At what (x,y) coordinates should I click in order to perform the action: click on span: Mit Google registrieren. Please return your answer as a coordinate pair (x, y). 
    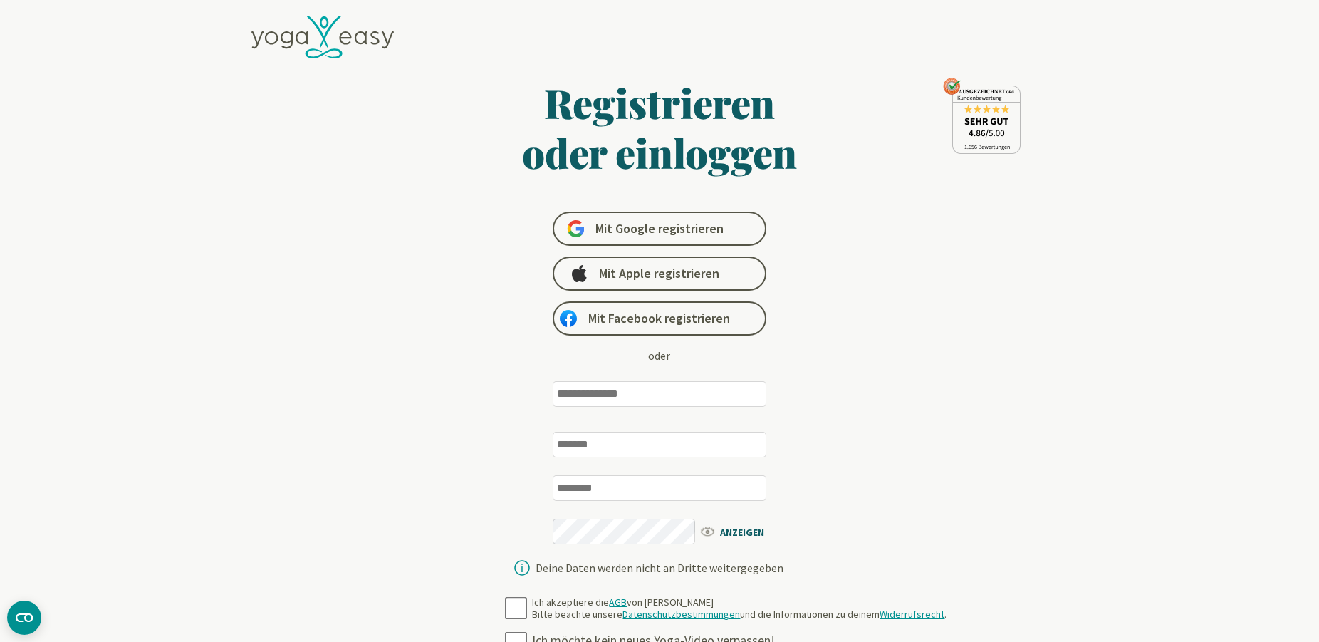
    Looking at the image, I should click on (660, 229).